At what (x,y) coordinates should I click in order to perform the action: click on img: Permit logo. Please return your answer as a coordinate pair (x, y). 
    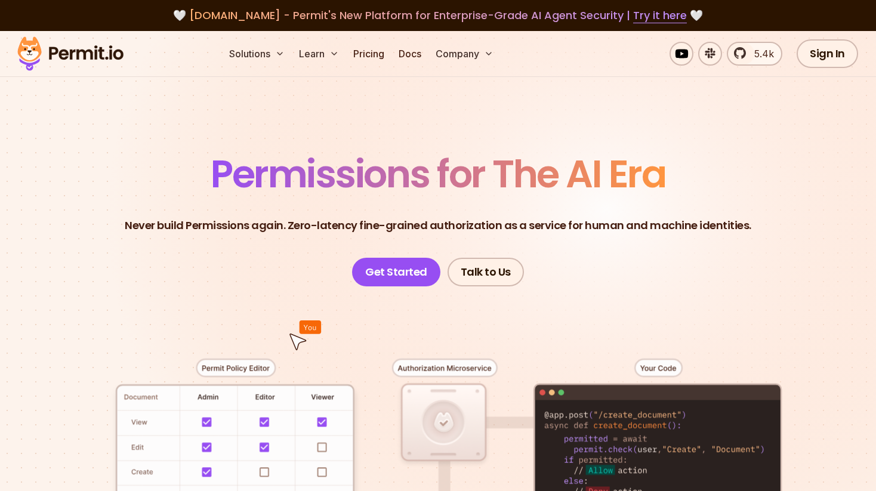
    Looking at the image, I should click on (70, 54).